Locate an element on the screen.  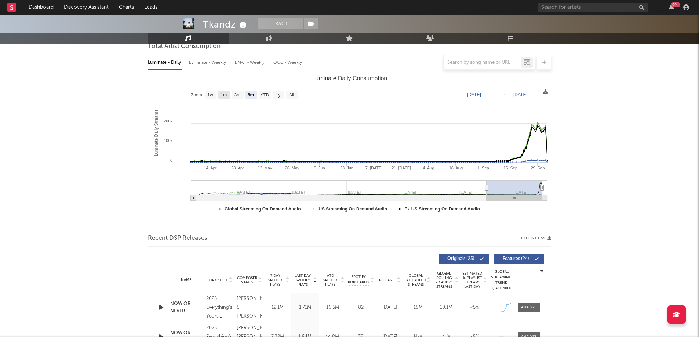
a: NOW OR NEVER is located at coordinates (186, 307).